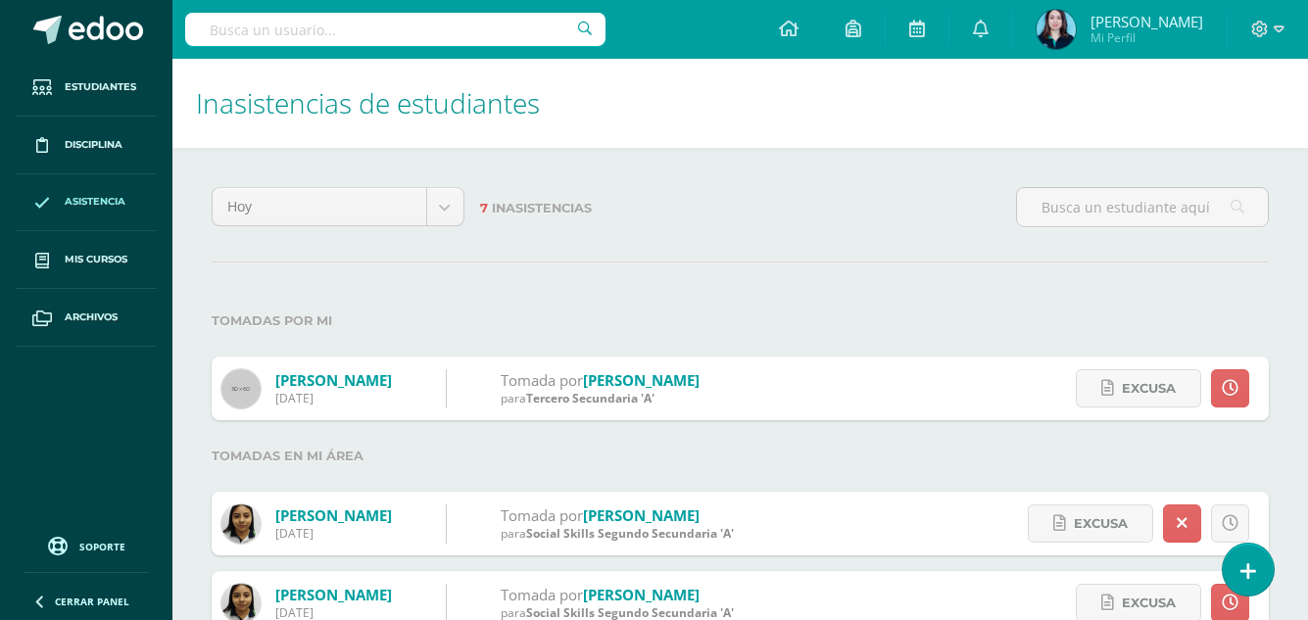 The image size is (1308, 620). Describe the element at coordinates (740, 456) in the screenshot. I see `label: Tomadas en mi área` at that location.